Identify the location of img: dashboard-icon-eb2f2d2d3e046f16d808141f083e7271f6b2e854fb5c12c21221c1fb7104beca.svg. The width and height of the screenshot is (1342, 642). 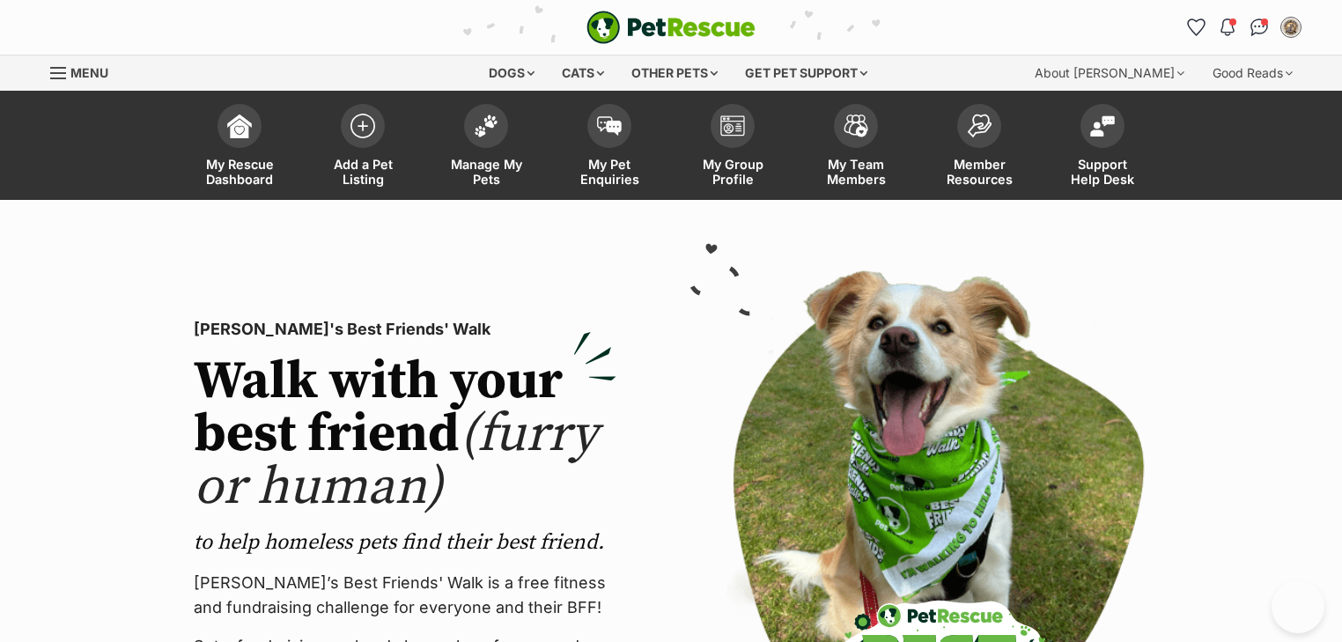
(239, 126).